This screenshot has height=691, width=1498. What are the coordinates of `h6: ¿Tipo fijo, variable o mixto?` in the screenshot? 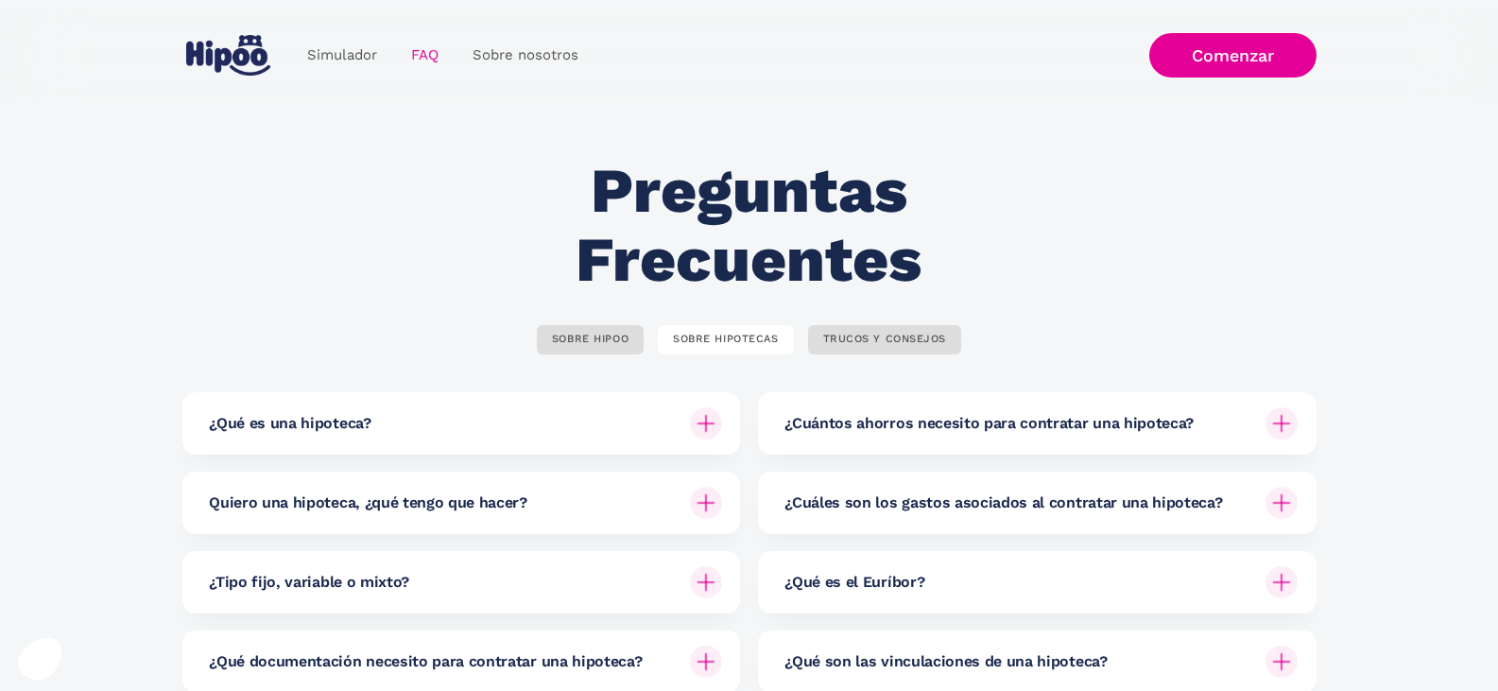 It's located at (309, 582).